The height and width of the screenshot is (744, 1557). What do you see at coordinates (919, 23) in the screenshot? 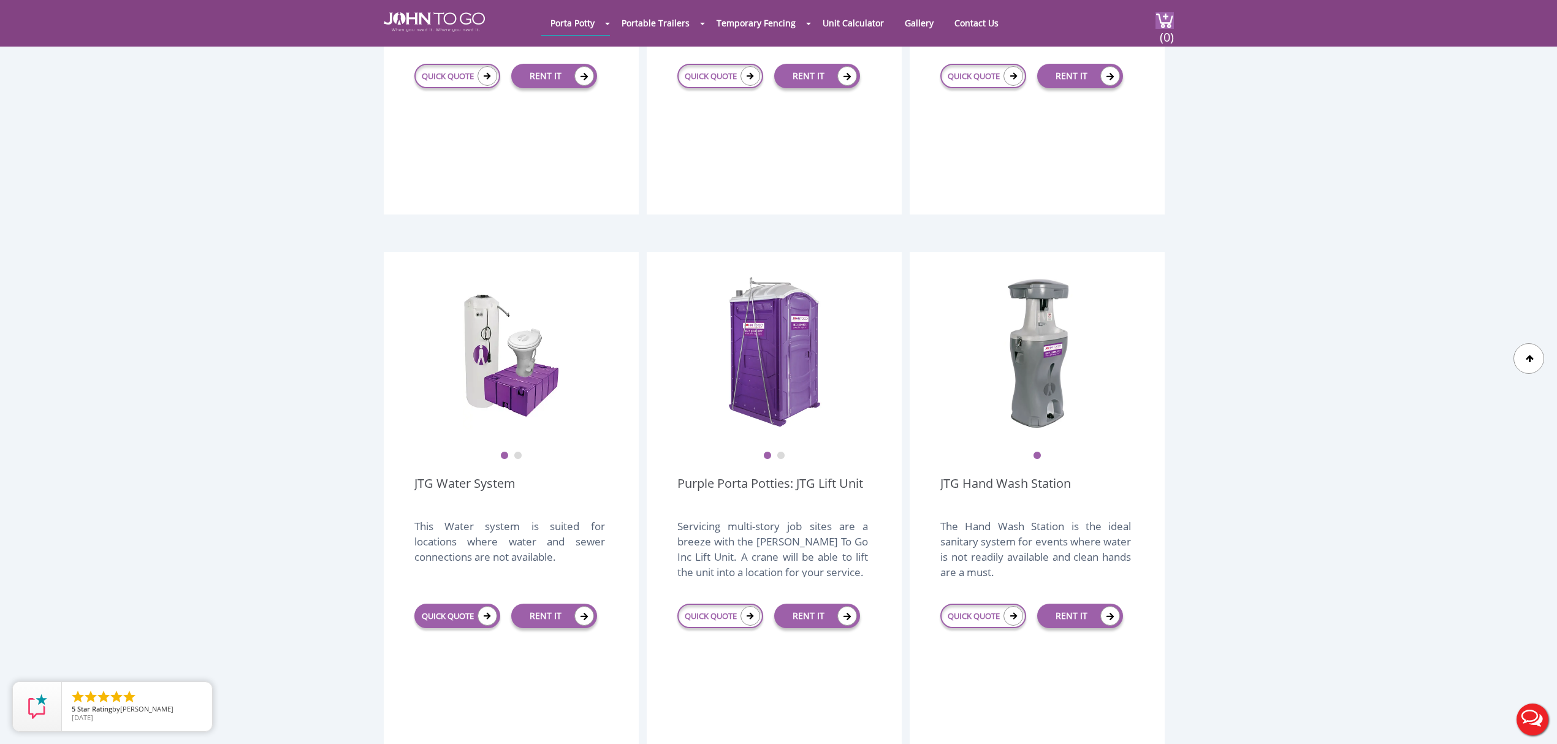
I see `a: Gallery` at bounding box center [919, 23].